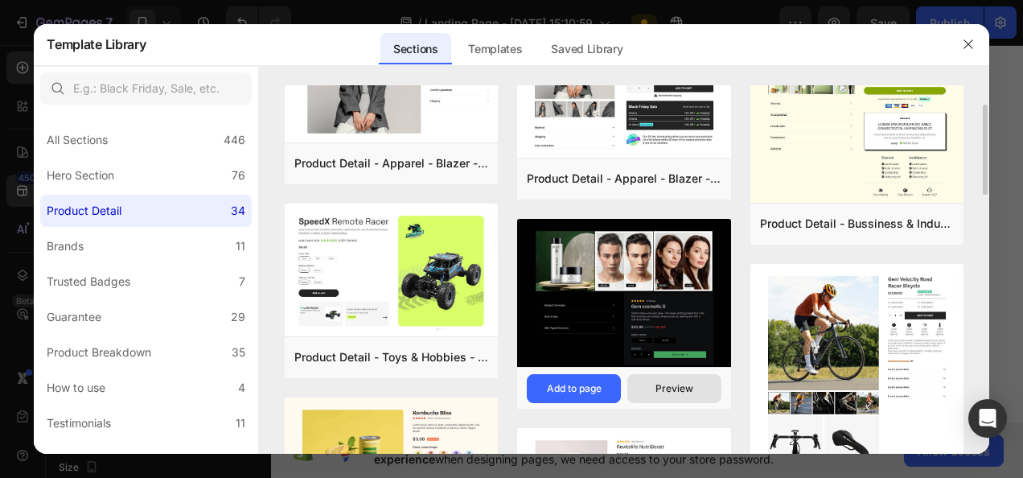 This screenshot has width=1023, height=478. Describe the element at coordinates (574, 388) in the screenshot. I see `div: Add to page` at that location.